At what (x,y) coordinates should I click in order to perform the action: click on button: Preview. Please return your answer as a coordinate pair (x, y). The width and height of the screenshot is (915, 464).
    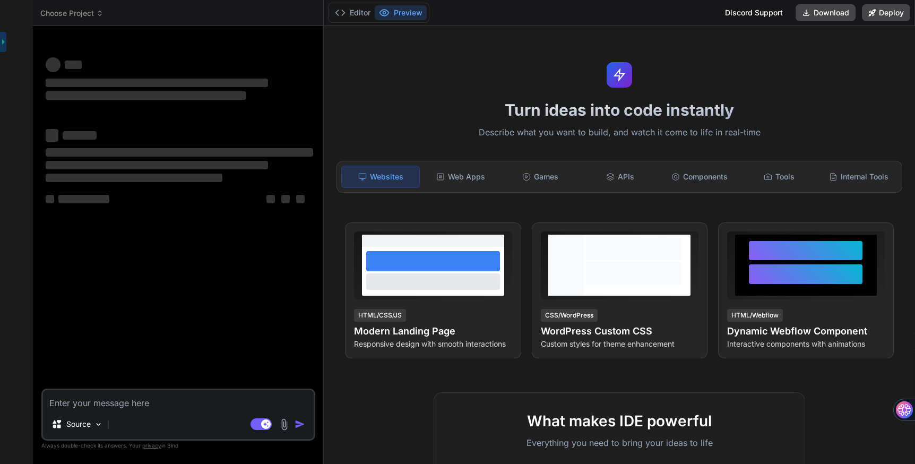
    Looking at the image, I should click on (401, 13).